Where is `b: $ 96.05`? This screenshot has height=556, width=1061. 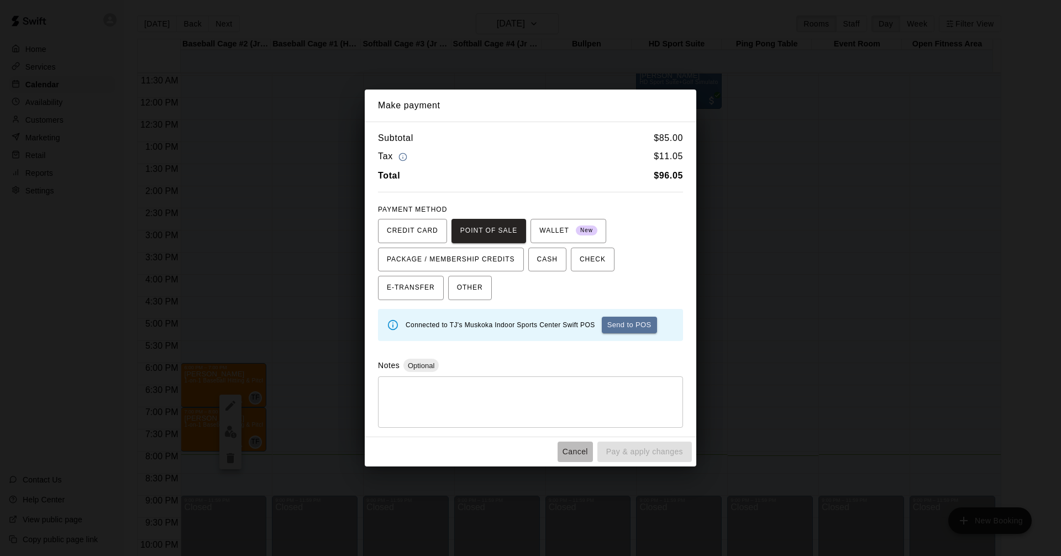 b: $ 96.05 is located at coordinates (668, 175).